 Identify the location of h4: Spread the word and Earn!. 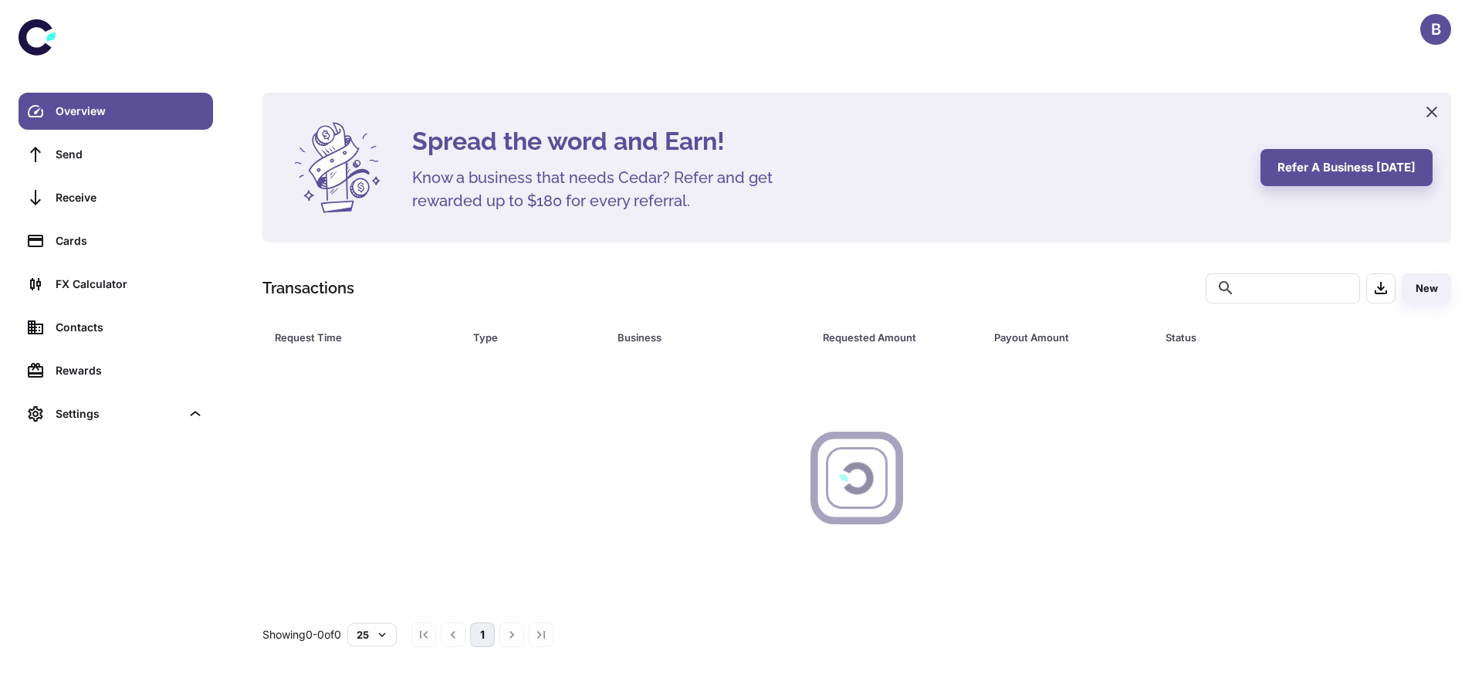
(827, 141).